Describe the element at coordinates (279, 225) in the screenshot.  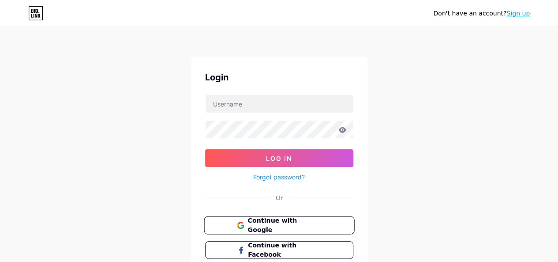
I see `button: Continue with Google` at that location.